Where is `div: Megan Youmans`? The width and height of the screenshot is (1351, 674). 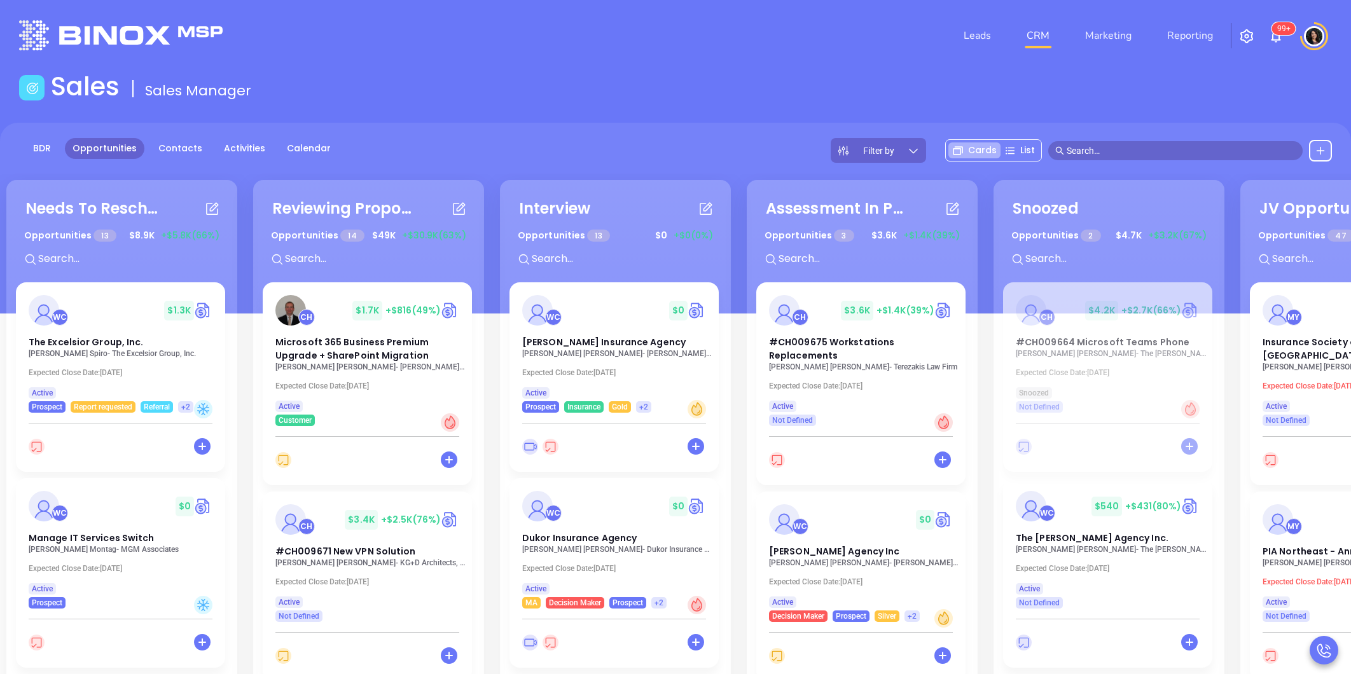
div: Megan Youmans is located at coordinates (1294, 317).